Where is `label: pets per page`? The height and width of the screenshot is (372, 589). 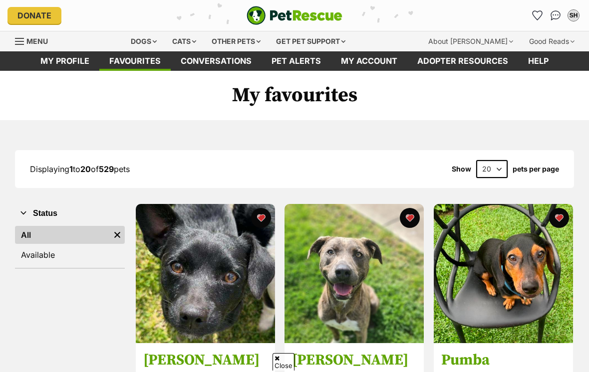
label: pets per page is located at coordinates (535, 169).